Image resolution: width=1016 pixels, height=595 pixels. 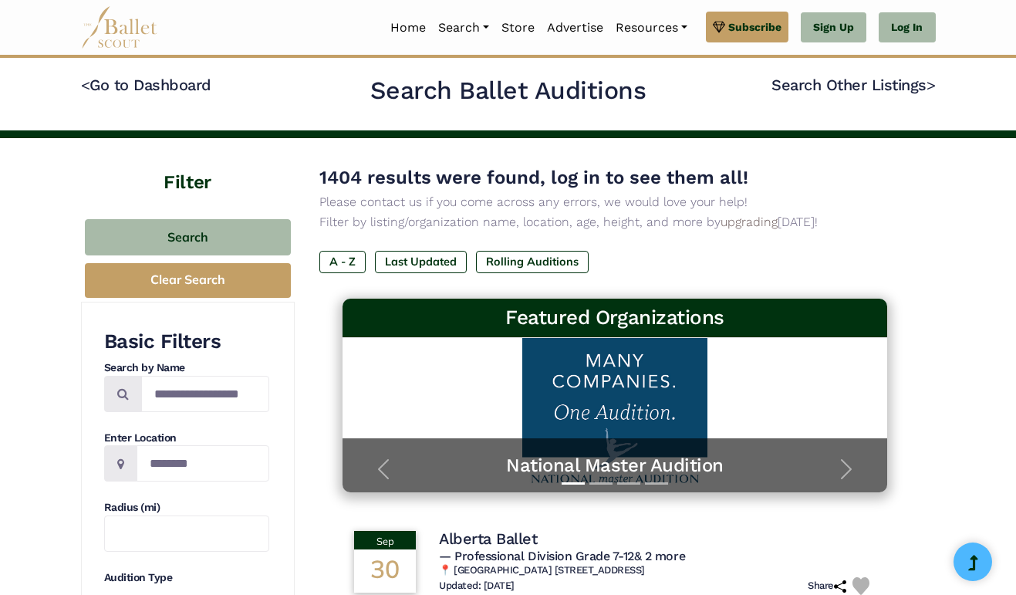 I want to click on button: Slide 1, so click(x=573, y=483).